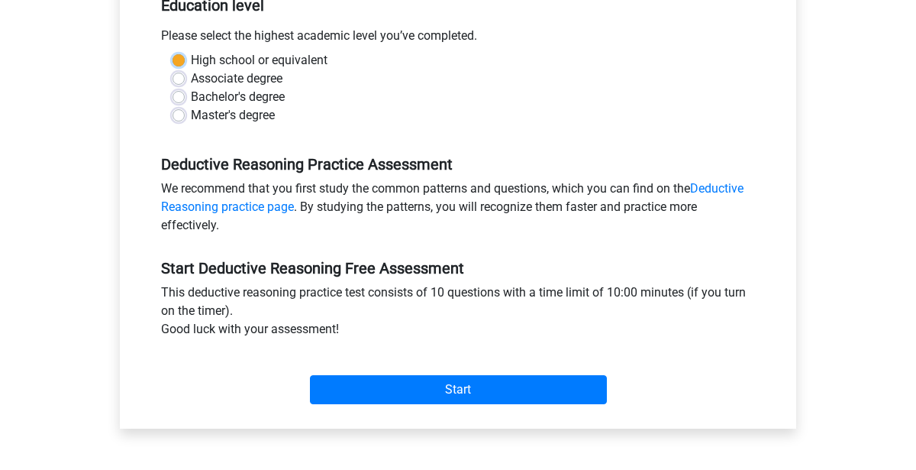 The height and width of the screenshot is (470, 916). What do you see at coordinates (458, 389) in the screenshot?
I see `input: Start` at bounding box center [458, 389].